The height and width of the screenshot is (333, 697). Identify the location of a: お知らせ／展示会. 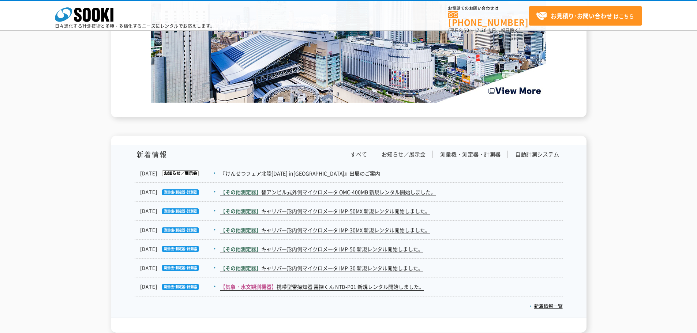
(404, 154).